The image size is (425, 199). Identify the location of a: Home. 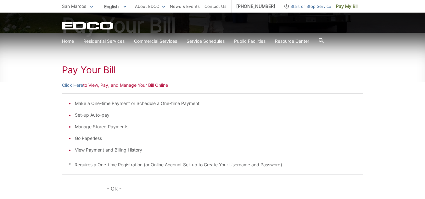
(68, 41).